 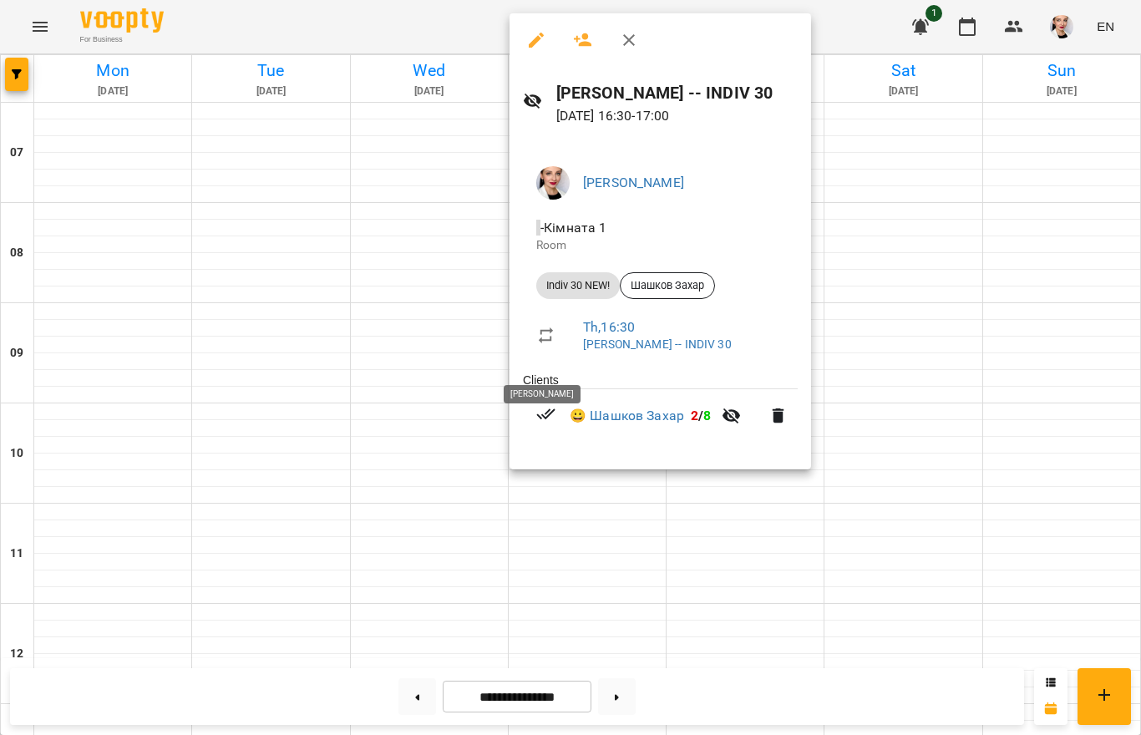 I want to click on img: a7f3889b8e8428a109a73121dfefc63d.jpg, so click(x=553, y=183).